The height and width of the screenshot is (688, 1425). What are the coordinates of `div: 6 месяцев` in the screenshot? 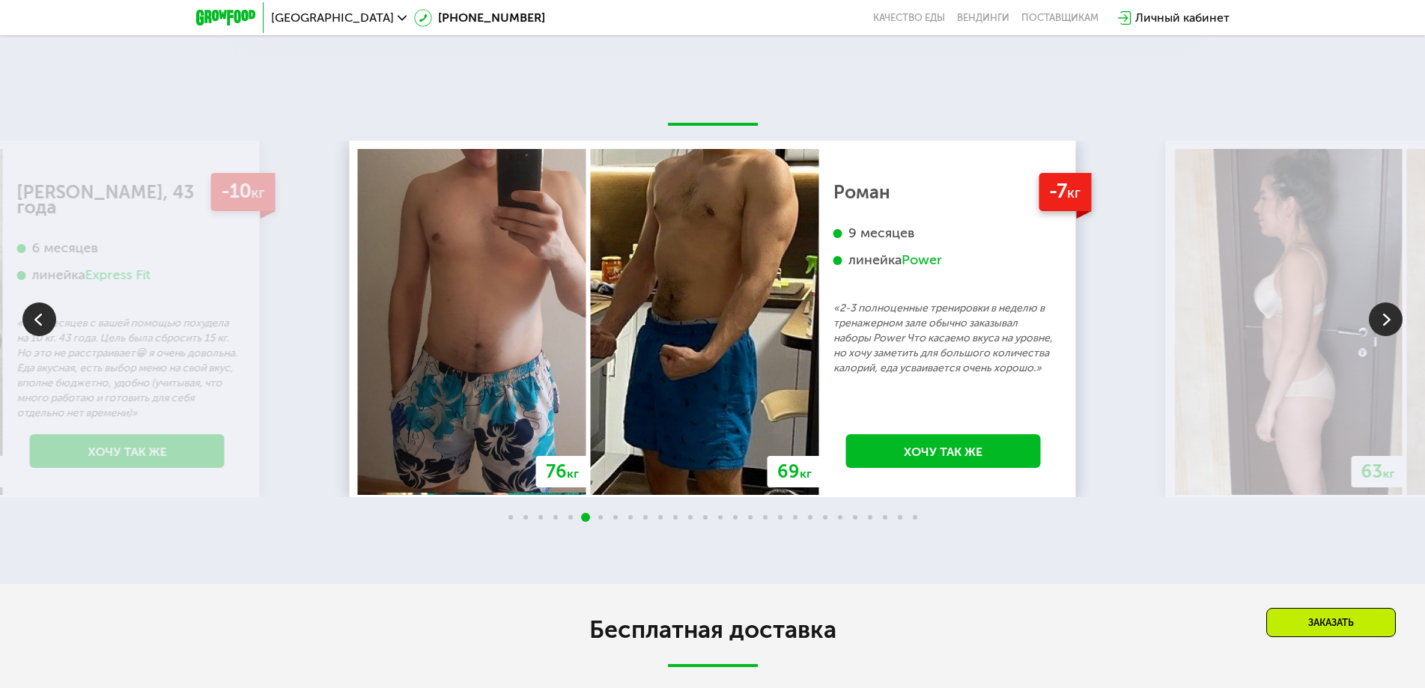 It's located at (127, 248).